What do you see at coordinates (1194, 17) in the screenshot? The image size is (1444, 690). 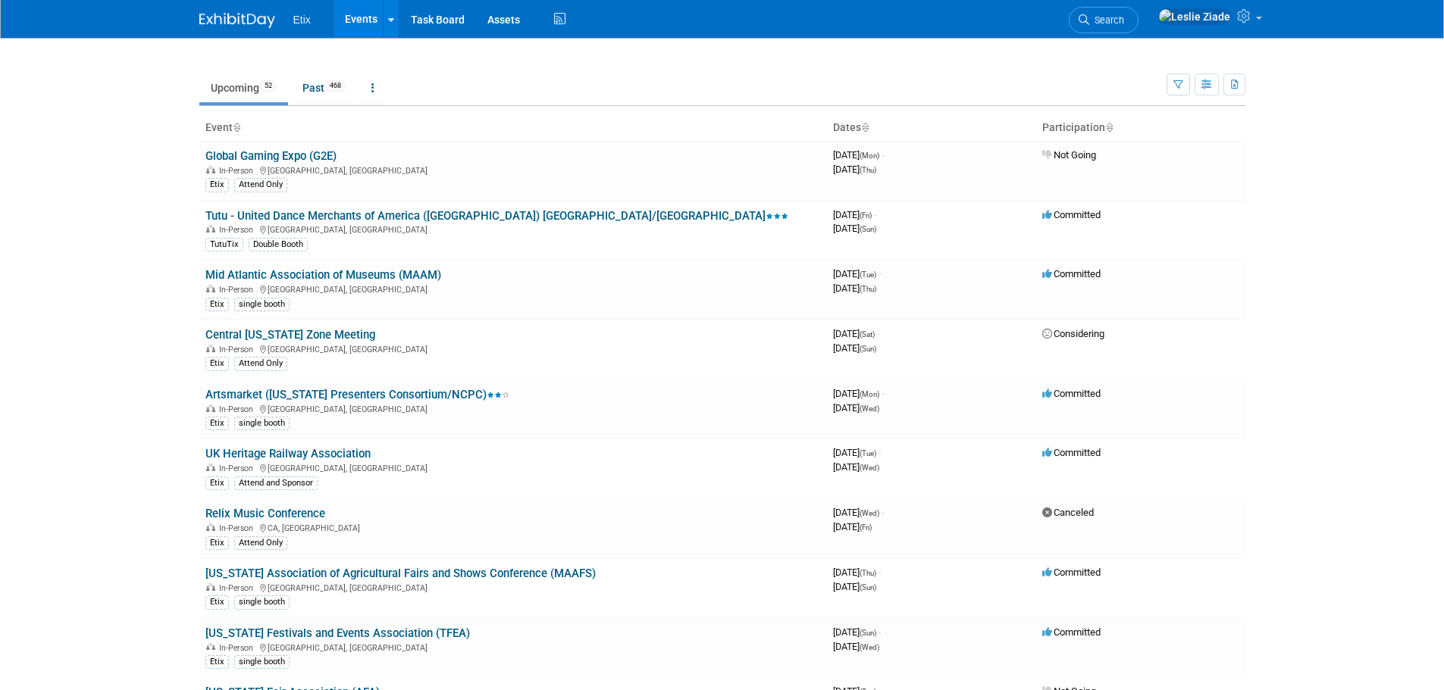 I see `img: Leslie Ziade` at bounding box center [1194, 17].